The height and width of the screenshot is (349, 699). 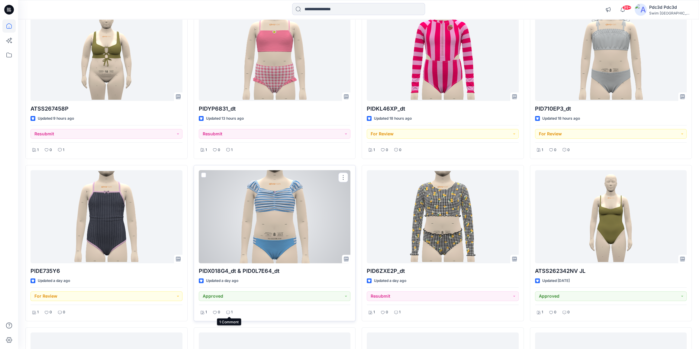 I want to click on p: Updated 9 hours ago, so click(x=56, y=118).